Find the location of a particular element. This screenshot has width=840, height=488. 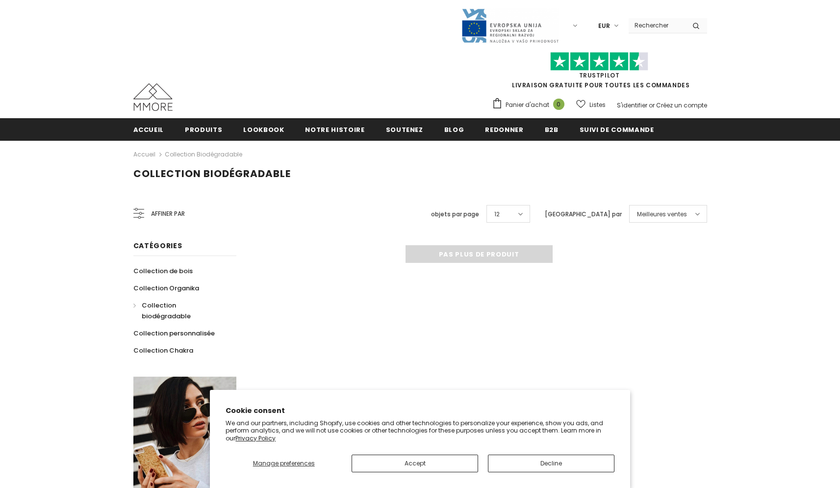

a: Collection personnalisée is located at coordinates (174, 333).